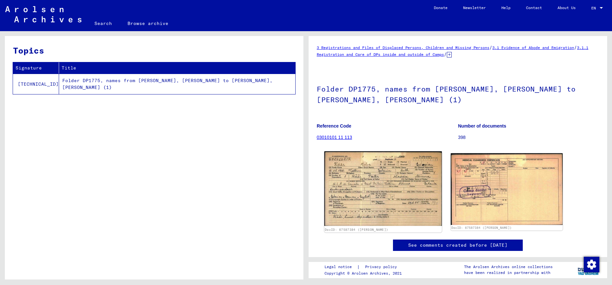 This screenshot has width=612, height=285. I want to click on p: Copyright © Arolsen Archives, 2021, so click(365, 273).